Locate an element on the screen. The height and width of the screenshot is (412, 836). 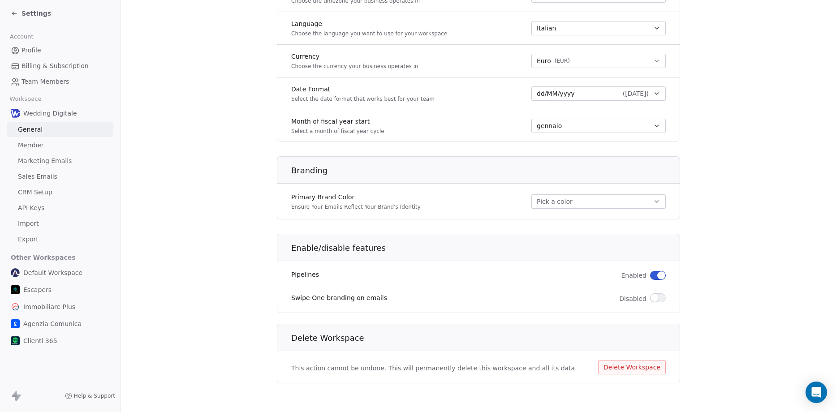
span: This action cannot be undone. This will permanently delete this workspace and all its data. is located at coordinates (434, 368).